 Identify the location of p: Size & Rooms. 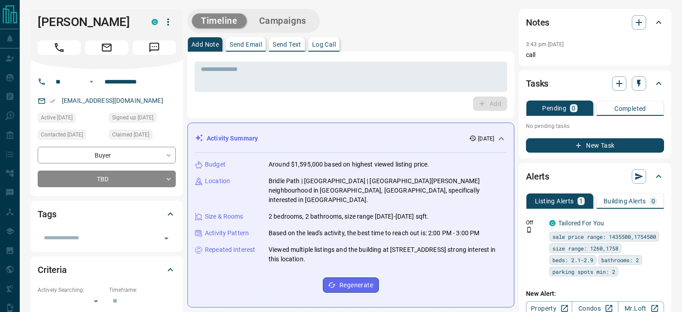
(224, 216).